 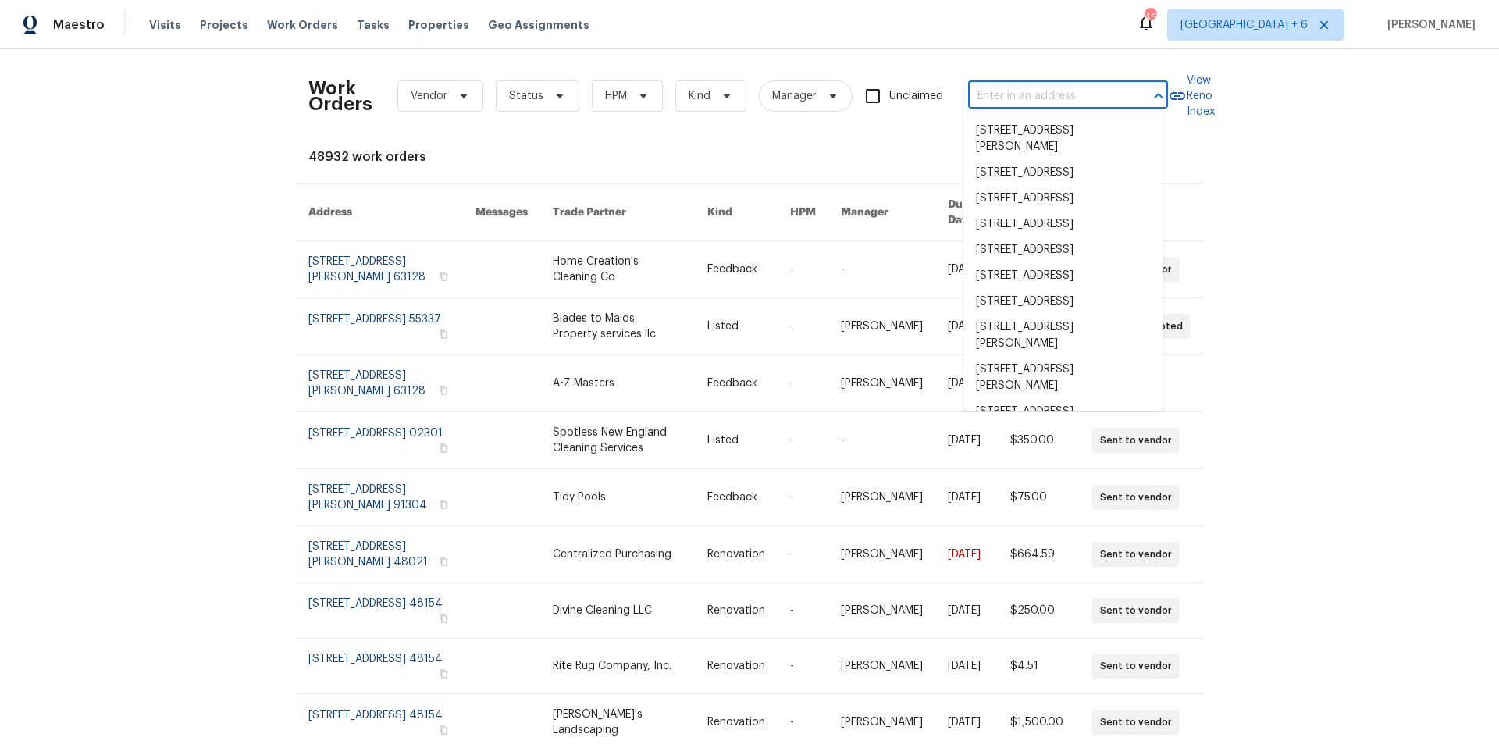 I want to click on div: 48932 work orders, so click(x=750, y=157).